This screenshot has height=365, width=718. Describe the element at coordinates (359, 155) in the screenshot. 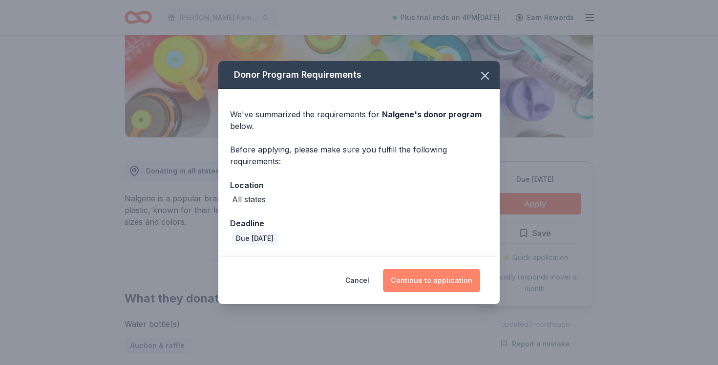

I see `div: Before applying, please make sure you fulfill the following requirements:` at that location.